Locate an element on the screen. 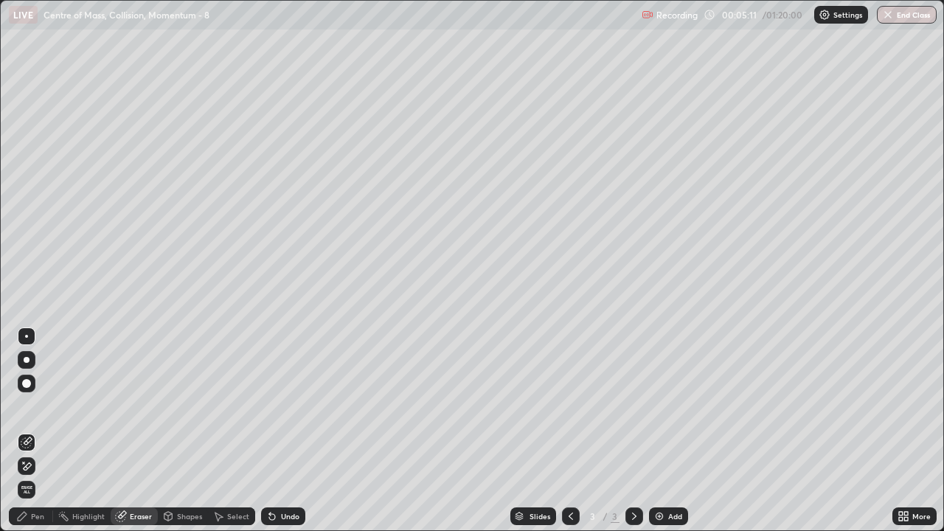 This screenshot has height=531, width=944. img: recording.375f2c34.svg is located at coordinates (647, 15).